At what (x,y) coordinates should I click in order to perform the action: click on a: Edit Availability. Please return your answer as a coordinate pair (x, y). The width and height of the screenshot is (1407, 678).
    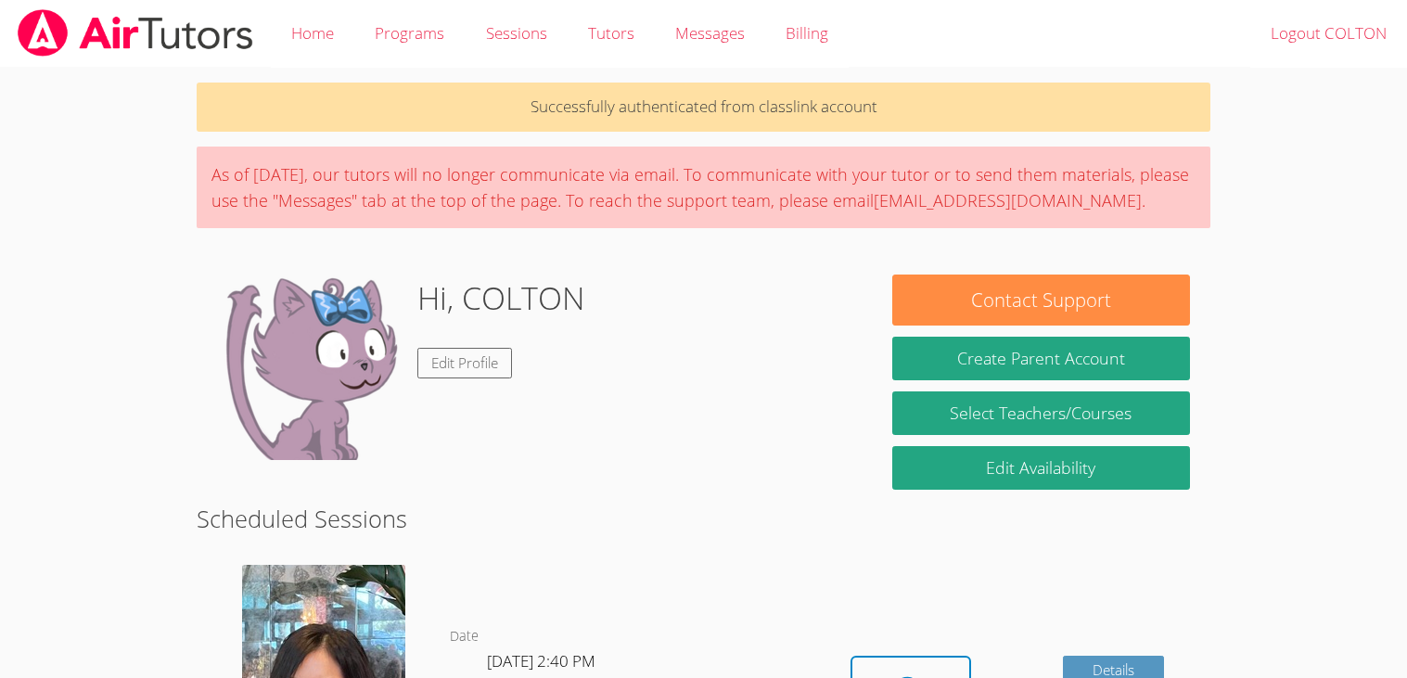
    Looking at the image, I should click on (1040, 467).